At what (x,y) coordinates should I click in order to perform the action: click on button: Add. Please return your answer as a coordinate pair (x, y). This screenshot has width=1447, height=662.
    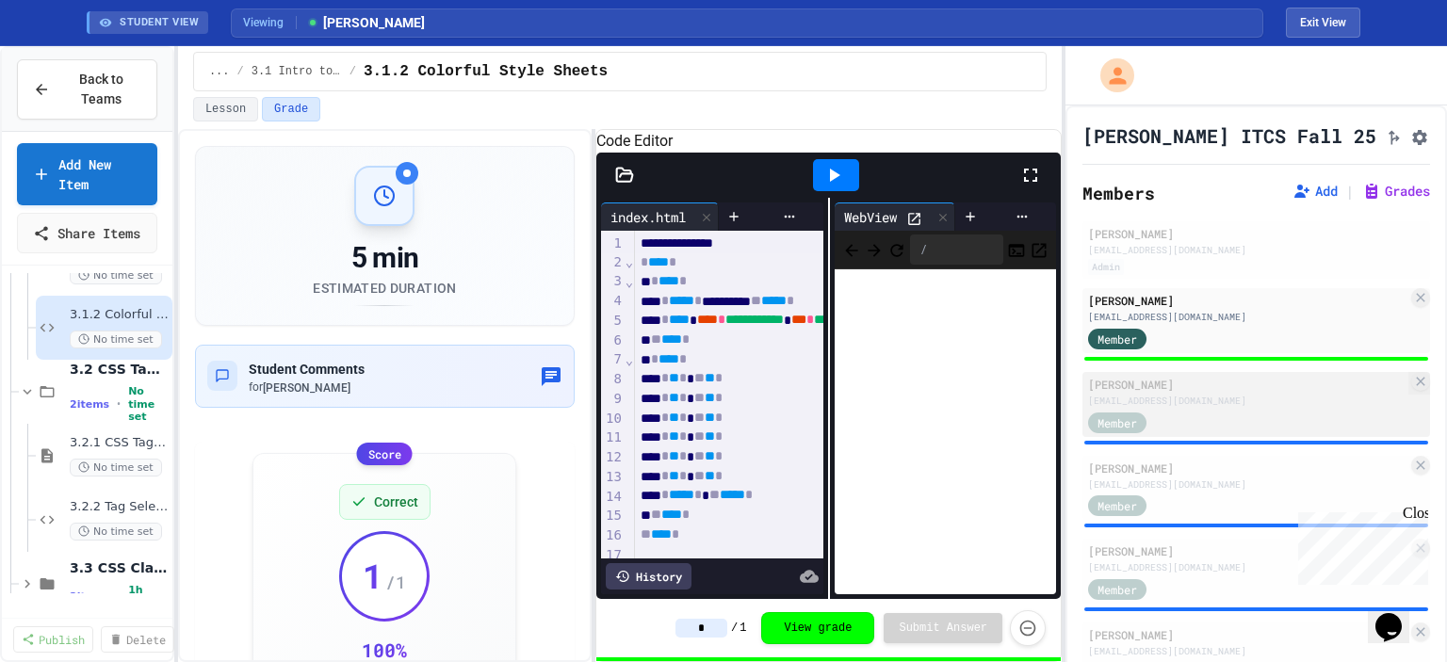
    Looking at the image, I should click on (1315, 191).